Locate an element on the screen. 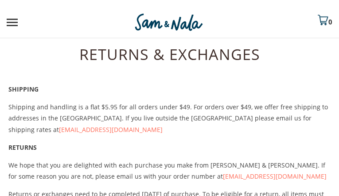 This screenshot has height=196, width=339. strong: RETURNS is located at coordinates (23, 147).